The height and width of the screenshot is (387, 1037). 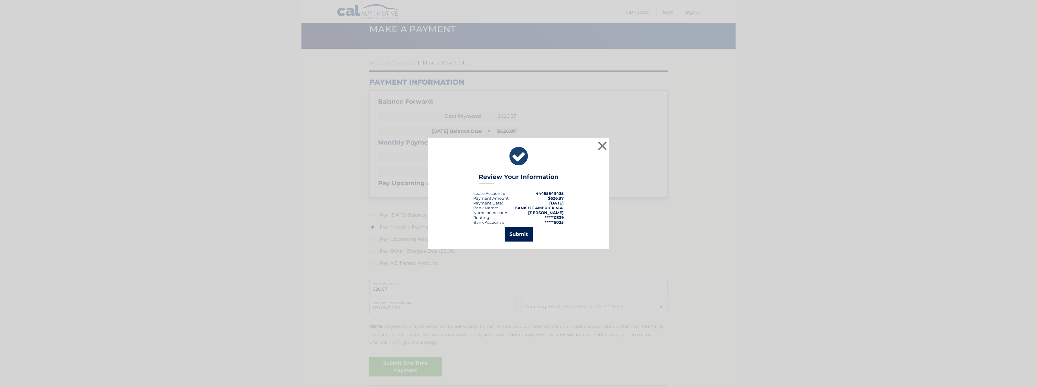 I want to click on div: Bank Account #:, so click(x=489, y=222).